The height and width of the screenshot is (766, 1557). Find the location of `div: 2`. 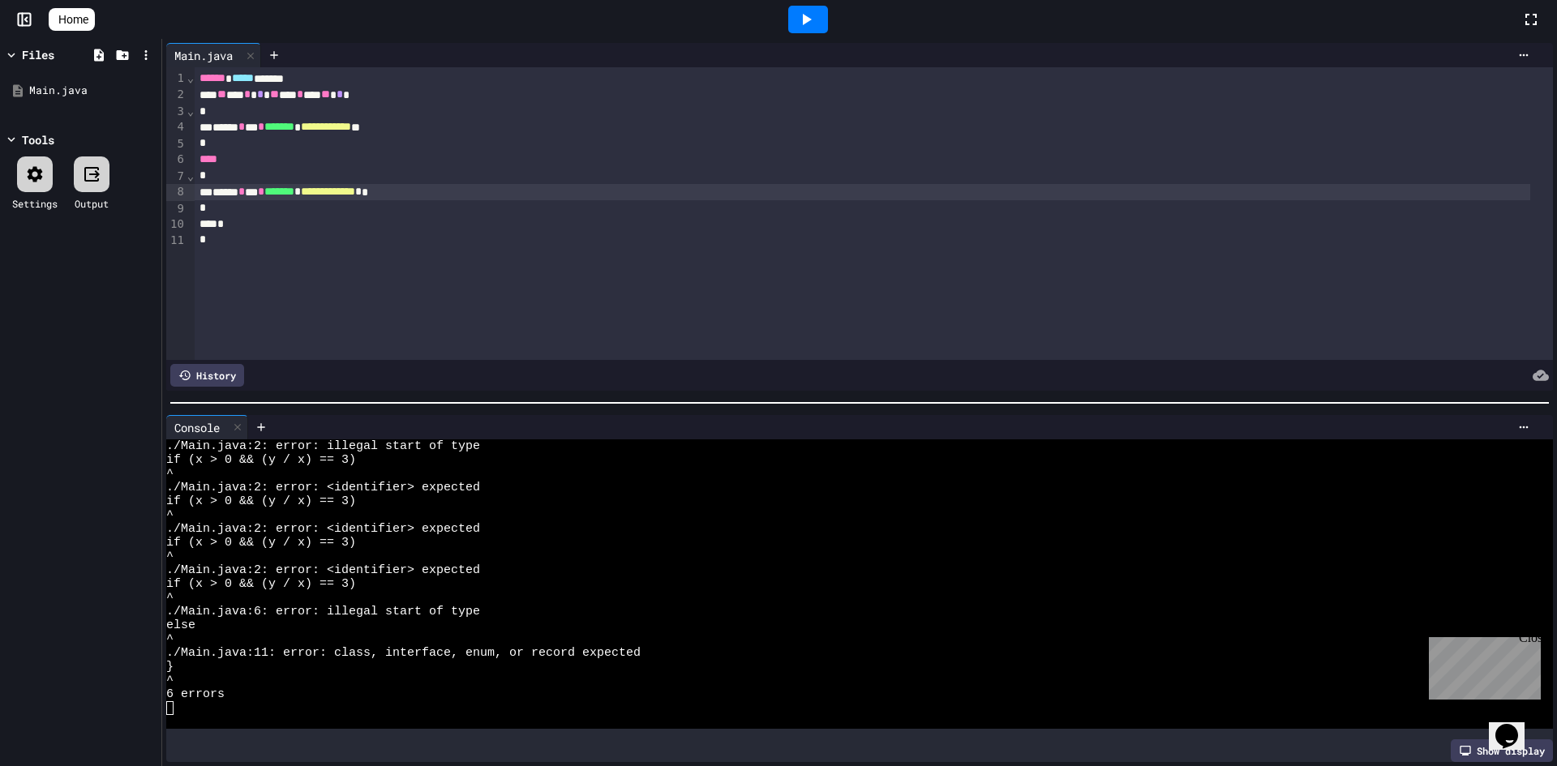

div: 2 is located at coordinates (176, 95).